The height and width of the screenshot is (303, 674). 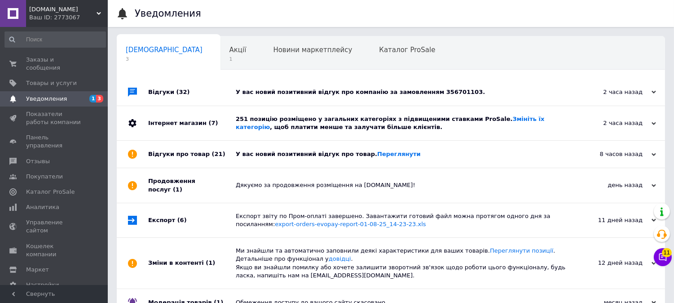 What do you see at coordinates (401, 220) in the screenshot?
I see `div: Експорт звіту по Пром-оплаті завершено. Завантажити готовий файл можна протягом одного дня за пос...` at bounding box center [401, 220].